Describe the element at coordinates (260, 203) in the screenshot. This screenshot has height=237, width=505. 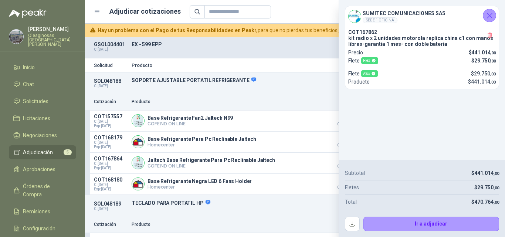
I see `p: TECLADO PARA PORTATIL HP` at that location.